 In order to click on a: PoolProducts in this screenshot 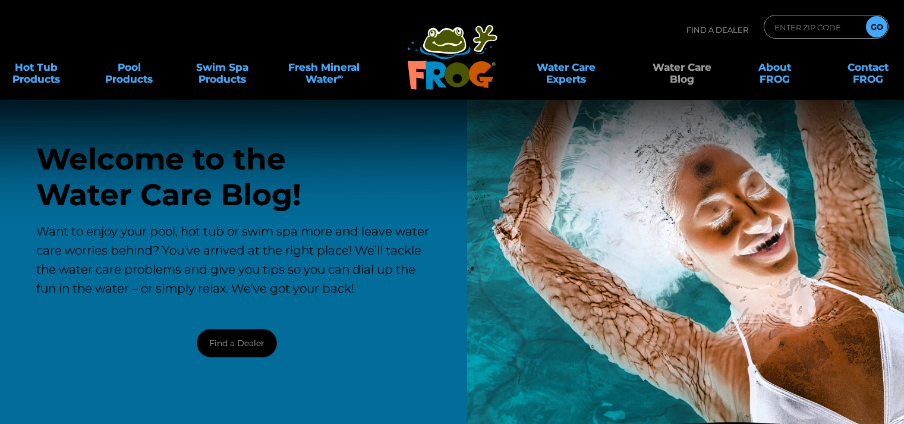, I will do `click(129, 67)`.